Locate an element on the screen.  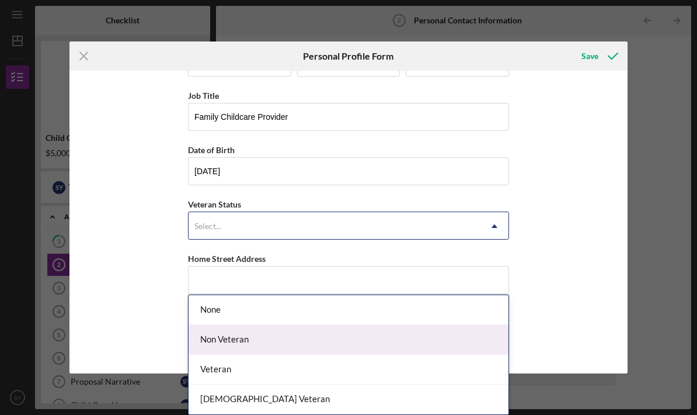
div: Select... is located at coordinates (208, 226).